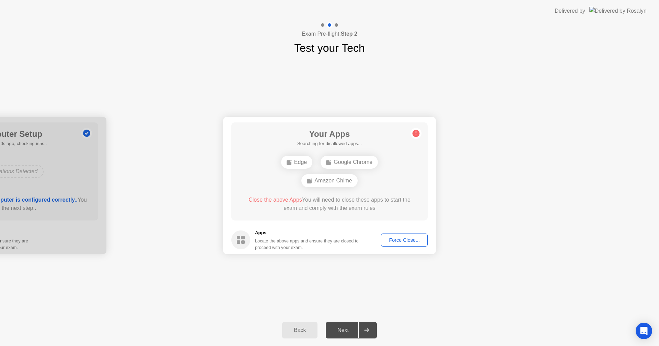  What do you see at coordinates (404, 240) in the screenshot?
I see `button: Force Close...` at bounding box center [404, 240].